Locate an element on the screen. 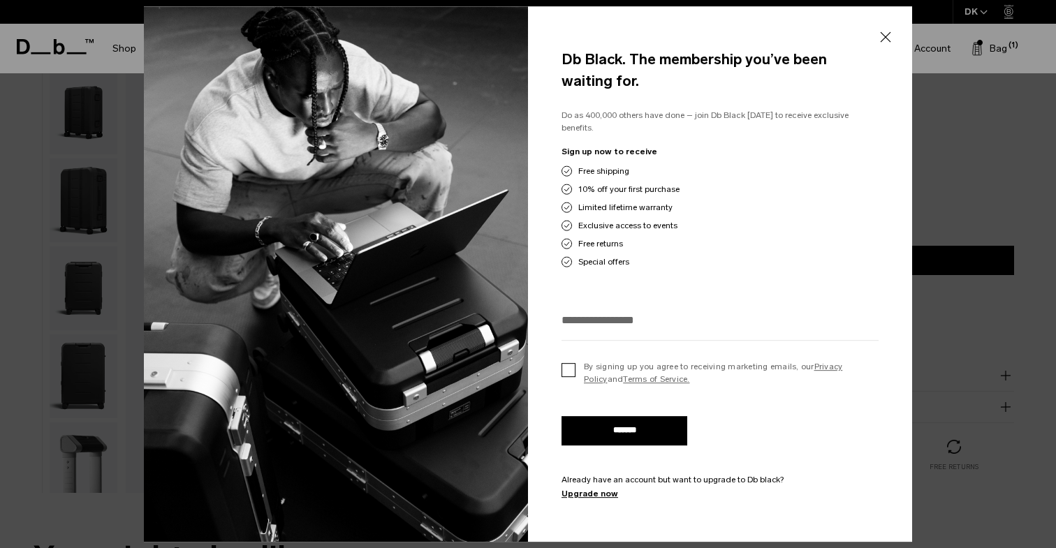 The width and height of the screenshot is (1056, 548). span: Exclusive access to events is located at coordinates (628, 226).